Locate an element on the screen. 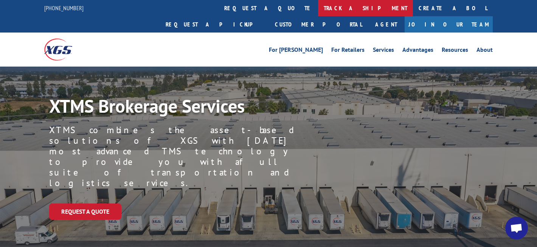 The image size is (537, 247). h1: XTMS Brokerage Services is located at coordinates (164, 108).